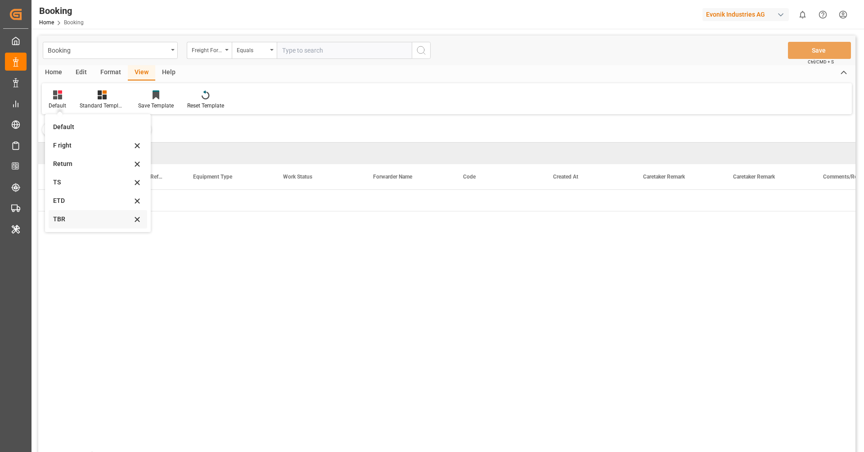 This screenshot has height=452, width=864. Describe the element at coordinates (169, 73) in the screenshot. I see `div: Help` at that location.